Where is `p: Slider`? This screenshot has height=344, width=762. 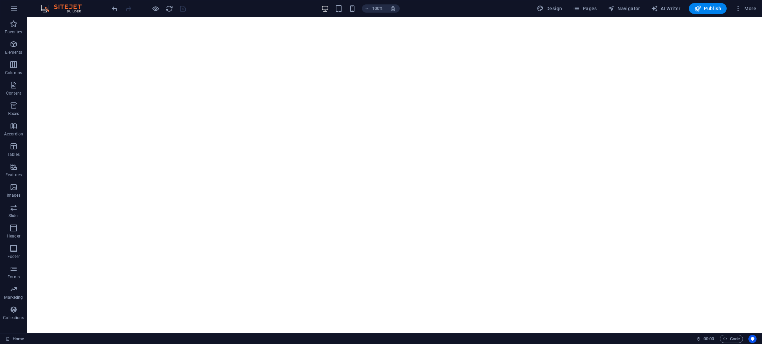
p: Slider is located at coordinates (14, 216).